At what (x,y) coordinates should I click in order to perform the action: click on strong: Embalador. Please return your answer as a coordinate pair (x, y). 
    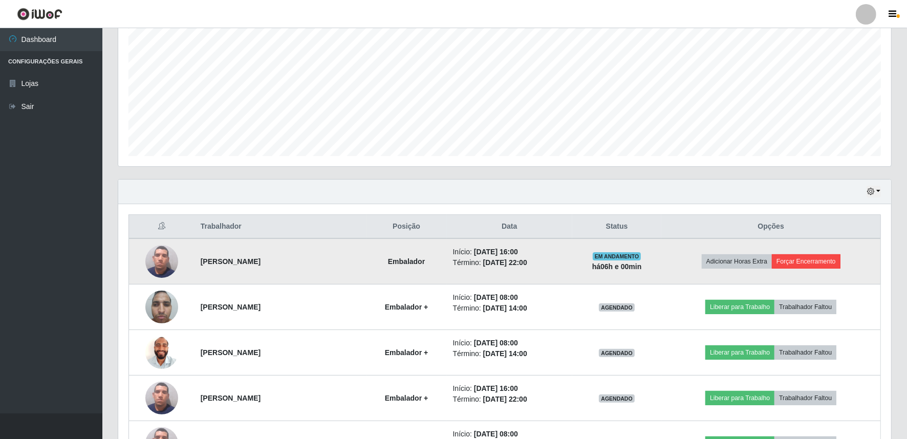
    Looking at the image, I should click on (407, 262).